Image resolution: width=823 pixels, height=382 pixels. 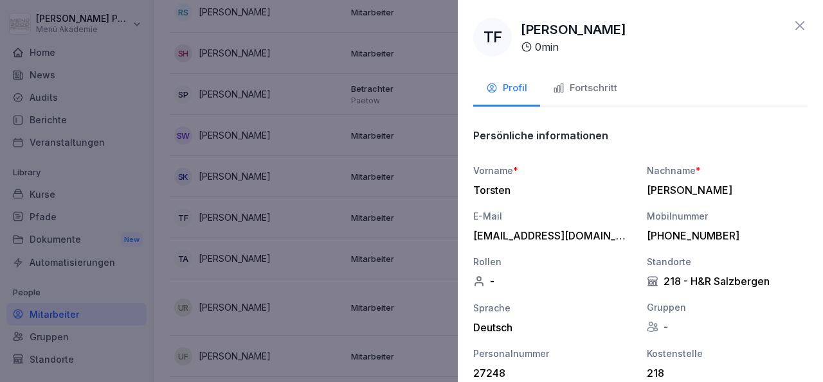 What do you see at coordinates (540, 136) in the screenshot?
I see `p: Persönliche informationen` at bounding box center [540, 136].